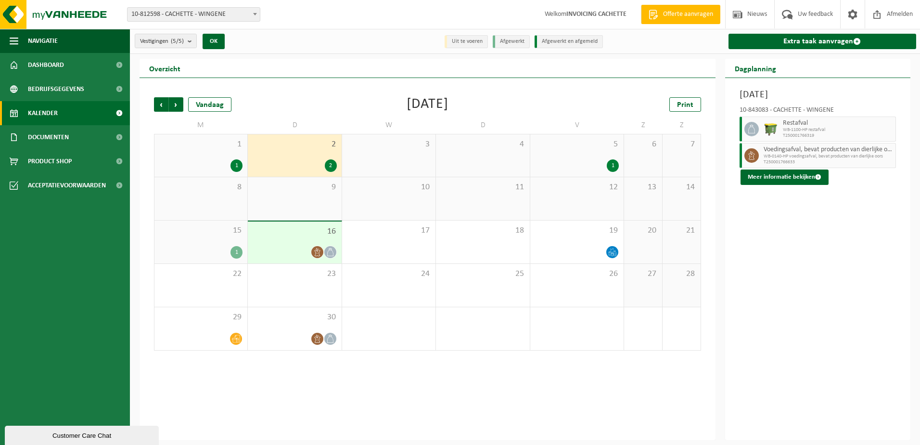  What do you see at coordinates (839, 123) in the screenshot?
I see `span: Restafval` at bounding box center [839, 123].